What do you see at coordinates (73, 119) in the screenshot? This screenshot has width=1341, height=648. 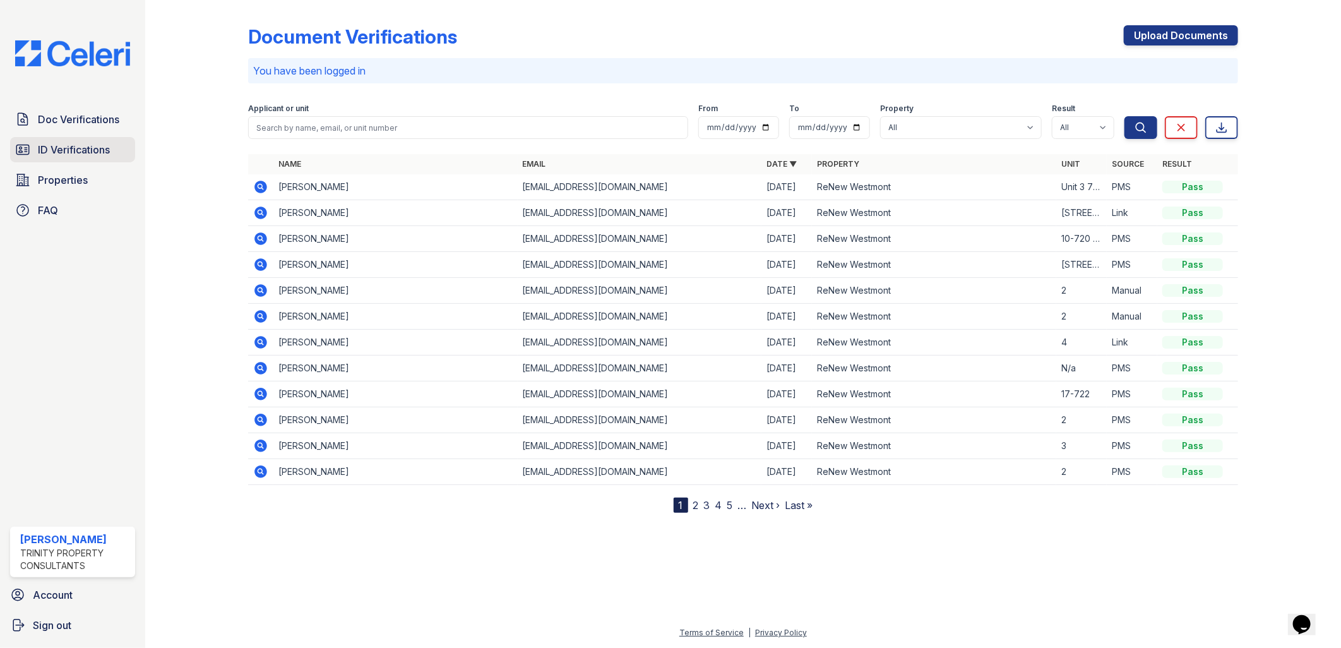 I see `a: Doc Verifications` at bounding box center [73, 119].